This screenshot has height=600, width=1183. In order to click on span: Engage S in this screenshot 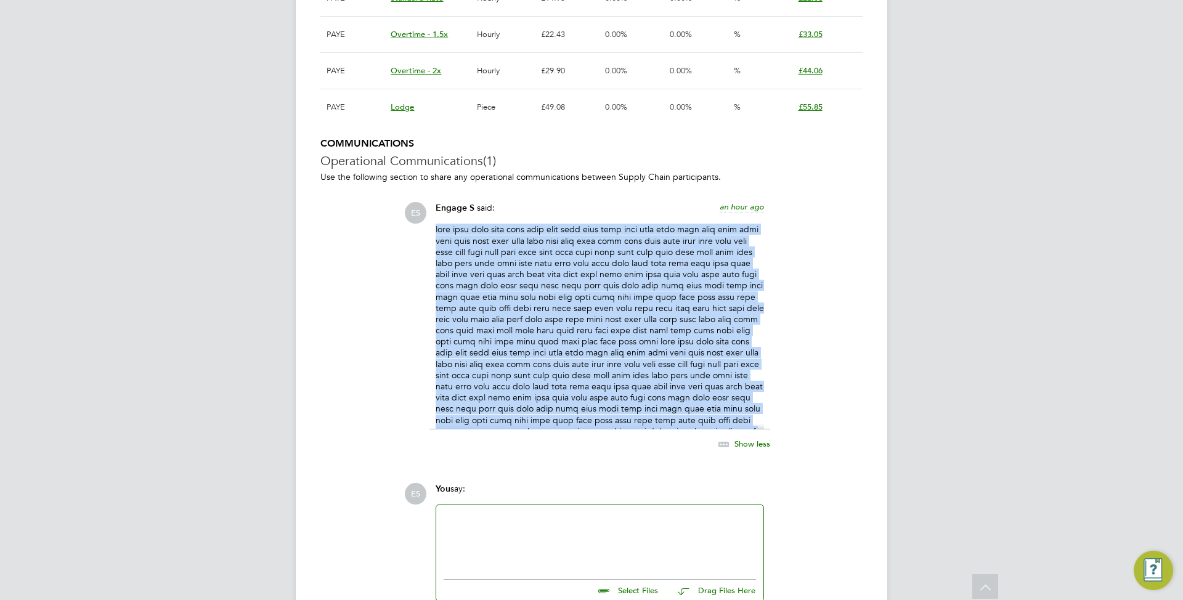, I will do `click(455, 208)`.